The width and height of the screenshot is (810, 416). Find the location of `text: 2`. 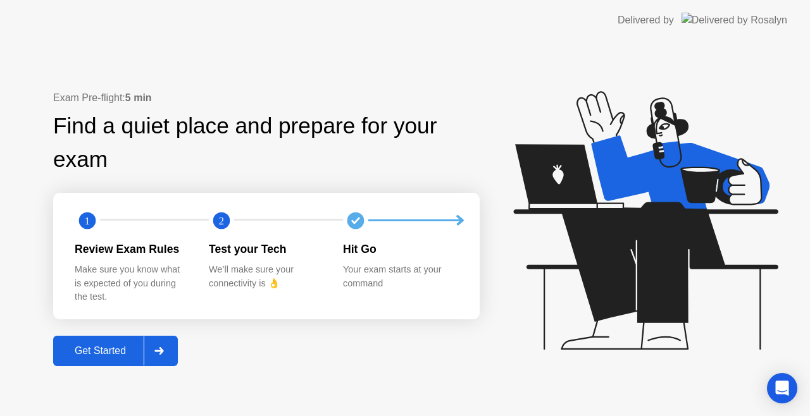

text: 2 is located at coordinates (221, 220).